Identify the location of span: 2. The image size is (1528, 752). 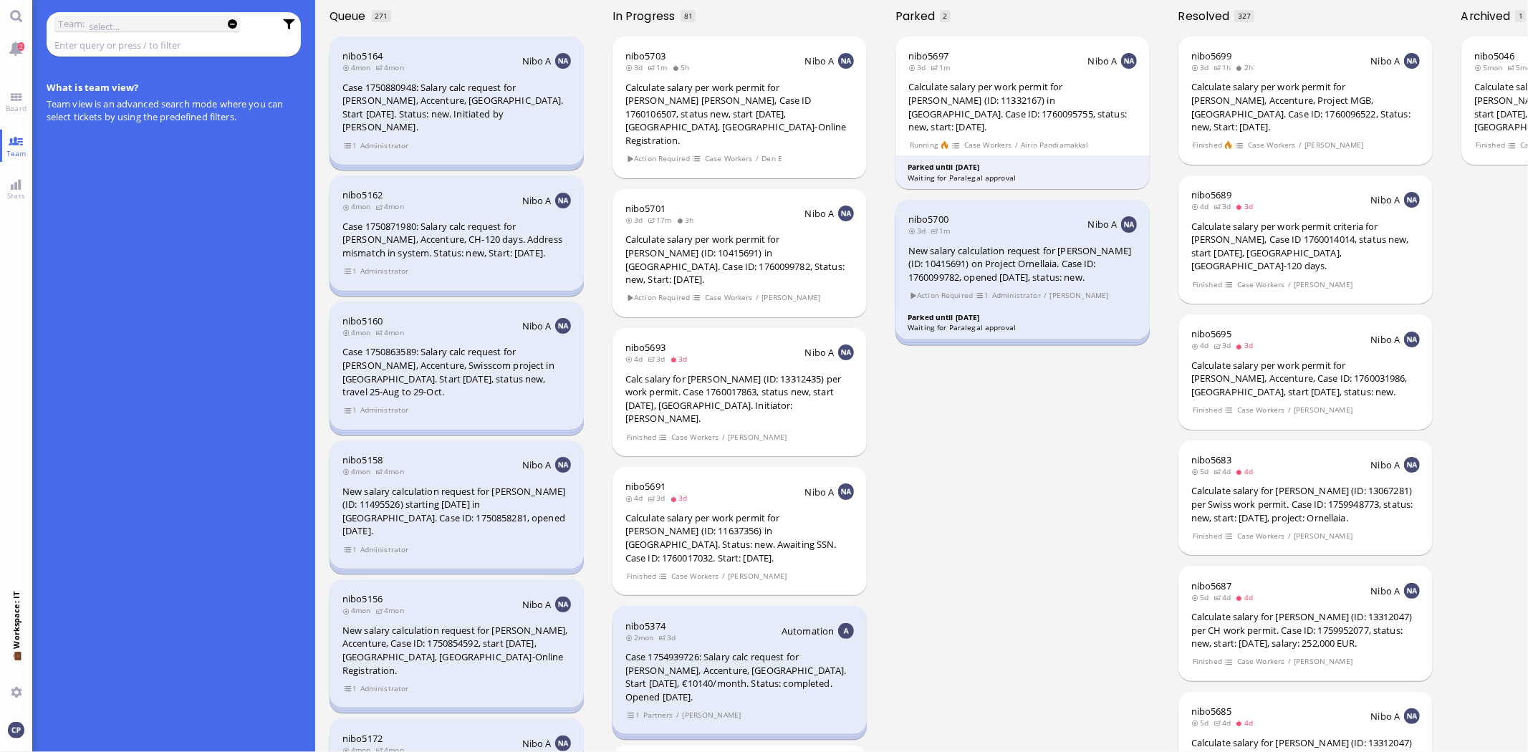
(21, 47).